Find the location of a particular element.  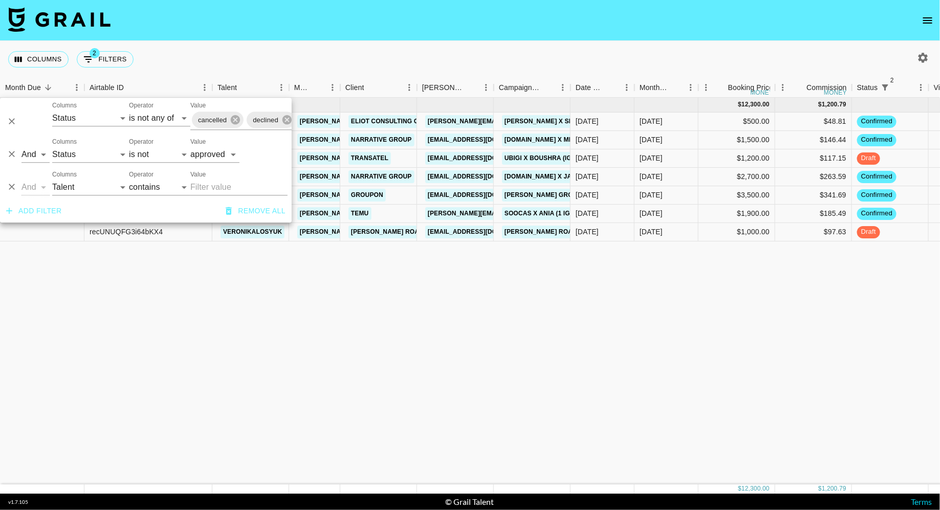

div: 18/08/2025 is located at coordinates (587, 140).